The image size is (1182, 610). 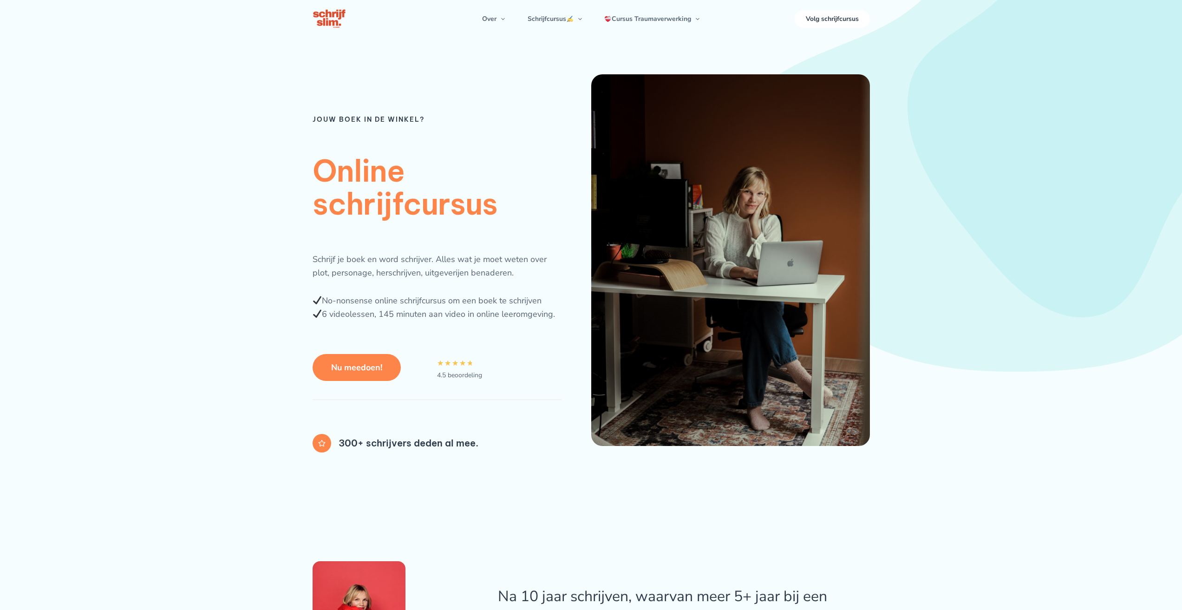 I want to click on div: Volg schrijfcursus, so click(x=832, y=19).